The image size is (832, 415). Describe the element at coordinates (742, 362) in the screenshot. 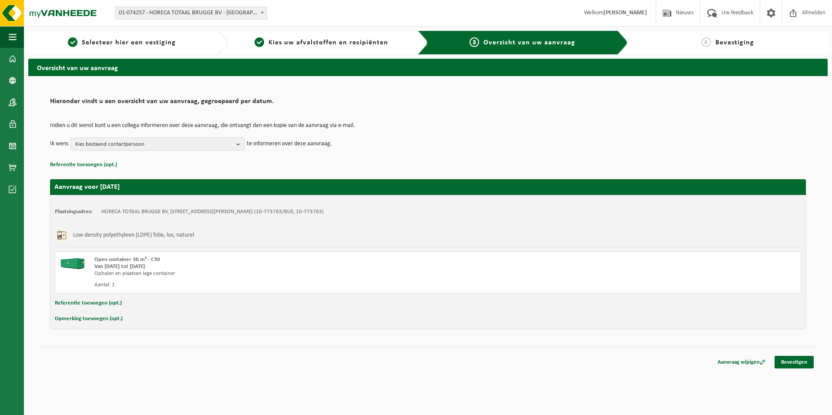

I see `a: Aanvraag wijzigen` at that location.